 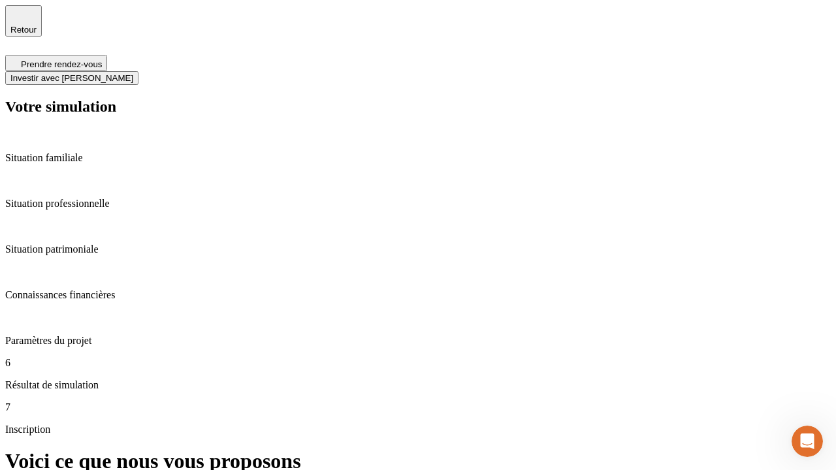 What do you see at coordinates (418, 430) in the screenshot?
I see `p: Inscription` at bounding box center [418, 430].